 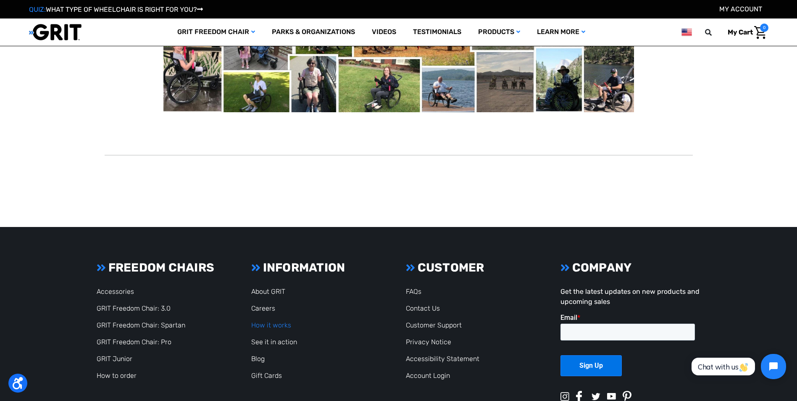 What do you see at coordinates (434, 325) in the screenshot?
I see `a: Customer Support` at bounding box center [434, 325].